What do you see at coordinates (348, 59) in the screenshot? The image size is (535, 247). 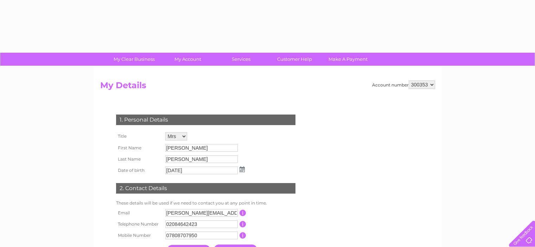 I see `a: Make A Payment` at bounding box center [348, 59].